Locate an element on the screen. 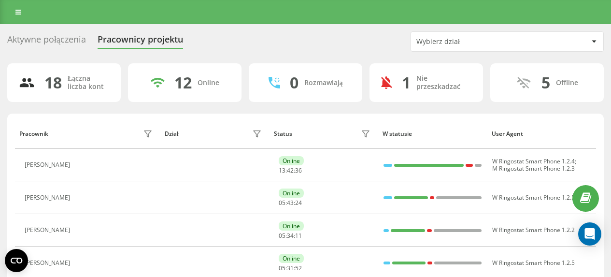  div: Dział is located at coordinates (171, 134).